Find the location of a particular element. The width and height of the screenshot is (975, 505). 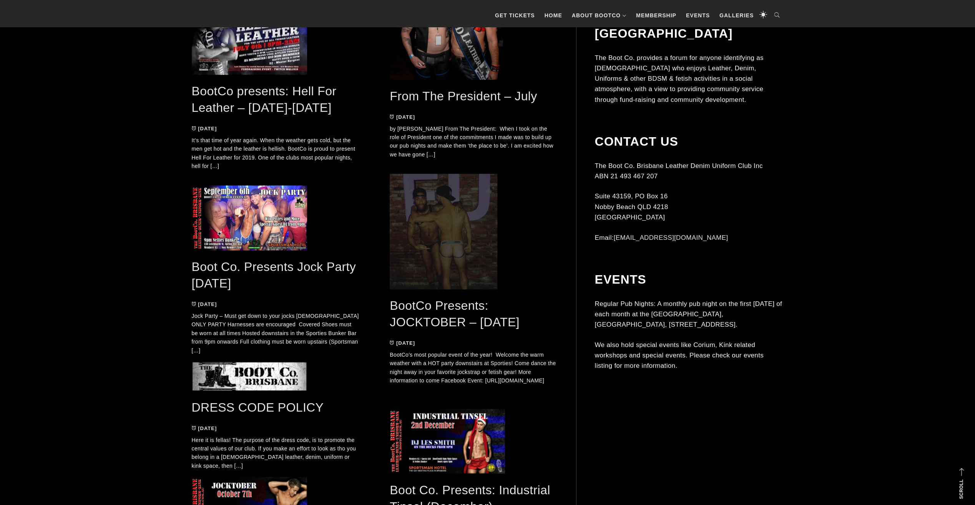

h2: Events is located at coordinates (689, 279).